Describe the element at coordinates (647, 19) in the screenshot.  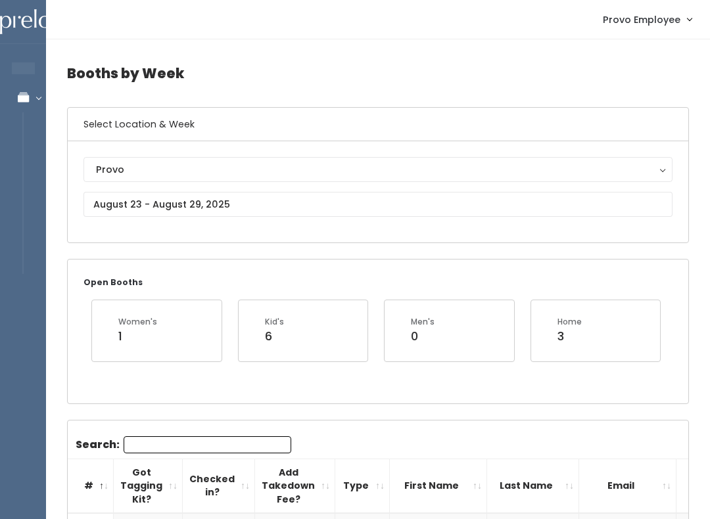
I see `a: Provo Employee` at that location.